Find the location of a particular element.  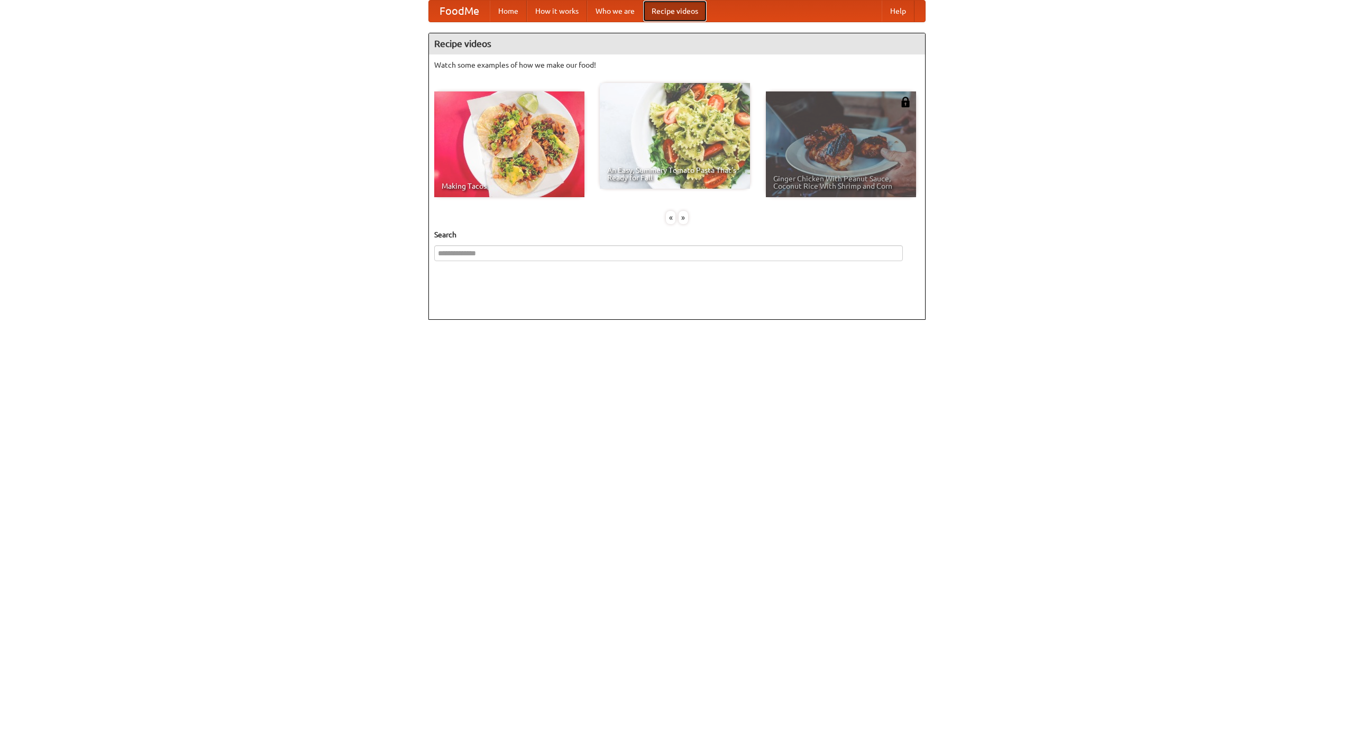

p: Watch some examples of how we make our food! is located at coordinates (677, 65).